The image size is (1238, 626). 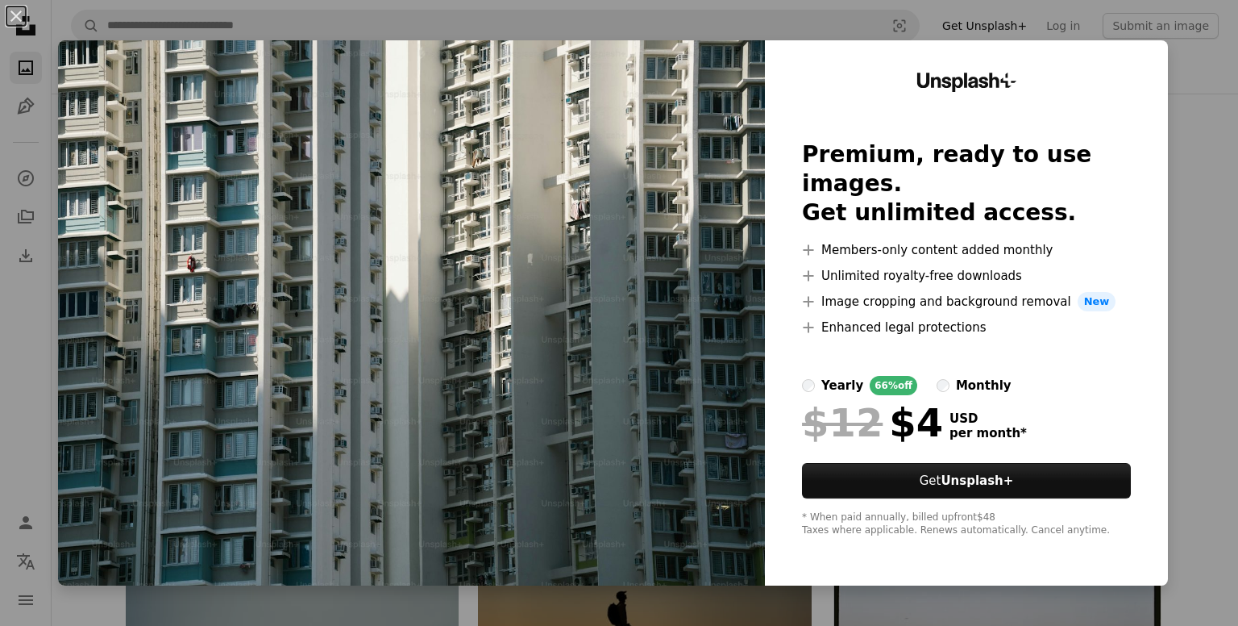 I want to click on div: 66% off, so click(x=893, y=385).